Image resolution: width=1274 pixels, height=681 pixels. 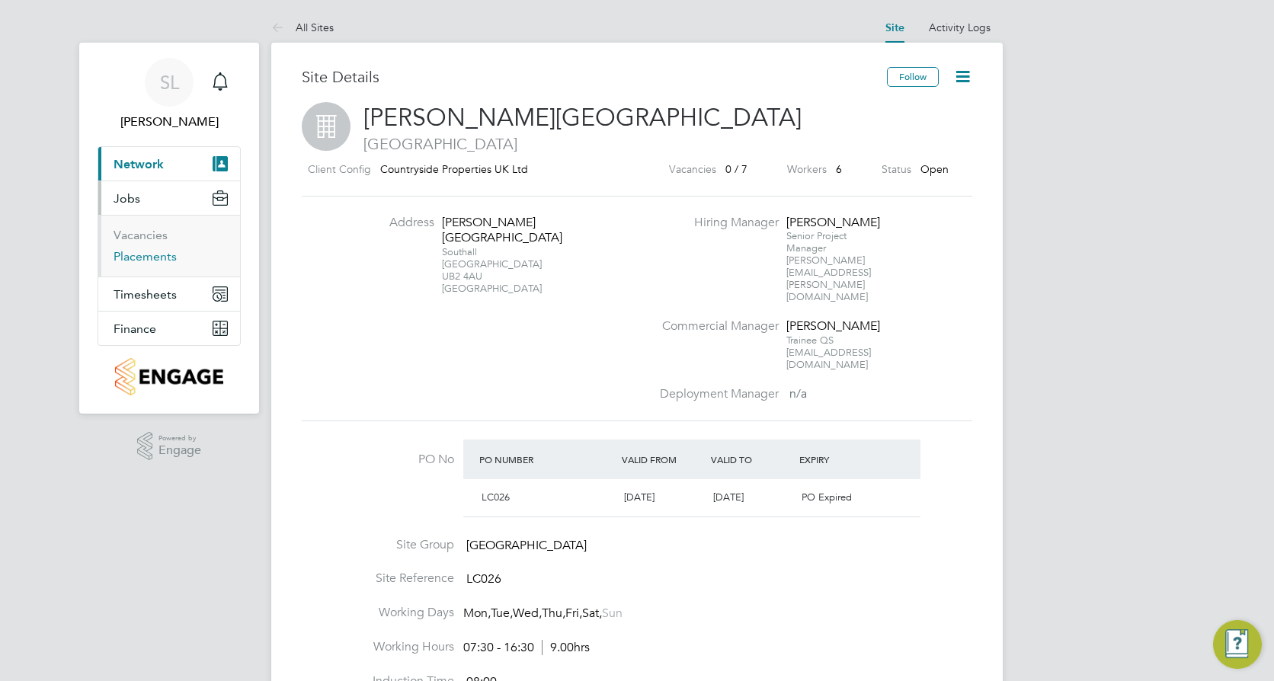 I want to click on button: Network, so click(x=169, y=164).